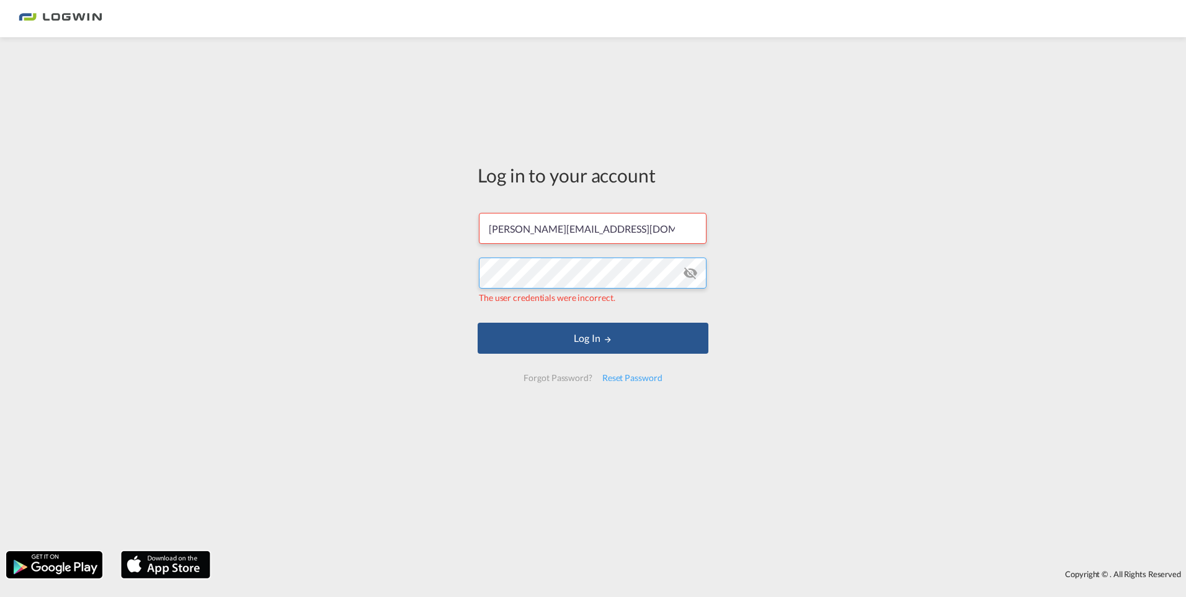  Describe the element at coordinates (166, 564) in the screenshot. I see `img: apple.png` at that location.